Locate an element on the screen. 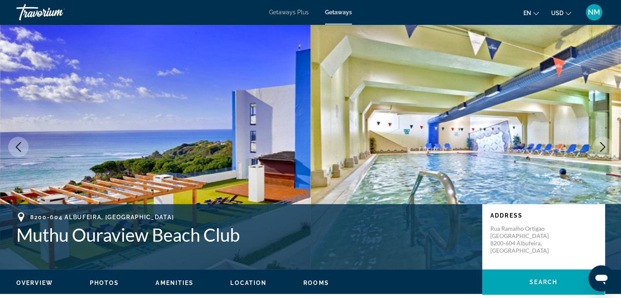 The width and height of the screenshot is (621, 298). button: User Menu is located at coordinates (594, 12).